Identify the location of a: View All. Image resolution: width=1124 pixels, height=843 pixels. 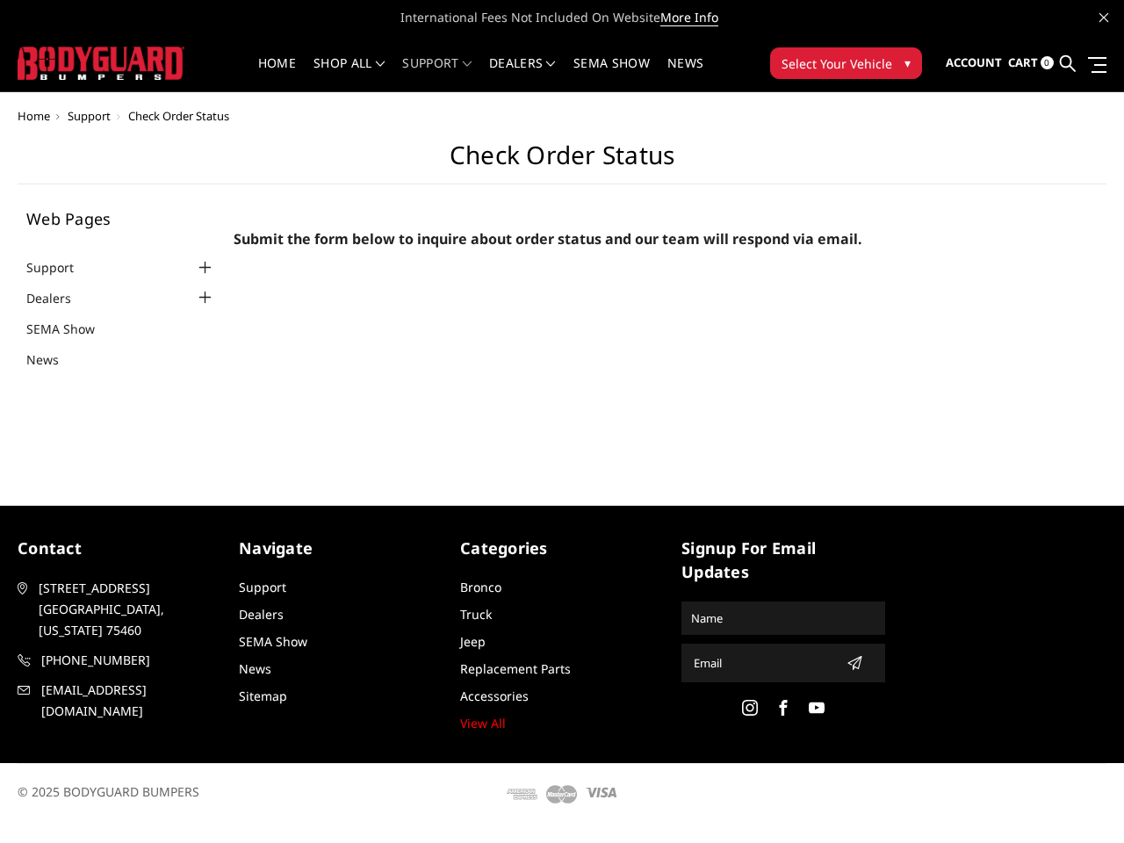
(483, 723).